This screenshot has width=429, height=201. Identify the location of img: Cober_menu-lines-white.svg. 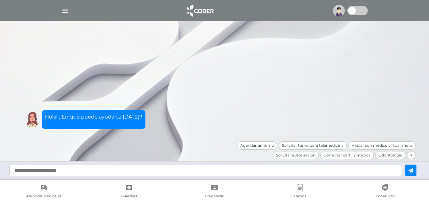
(65, 11).